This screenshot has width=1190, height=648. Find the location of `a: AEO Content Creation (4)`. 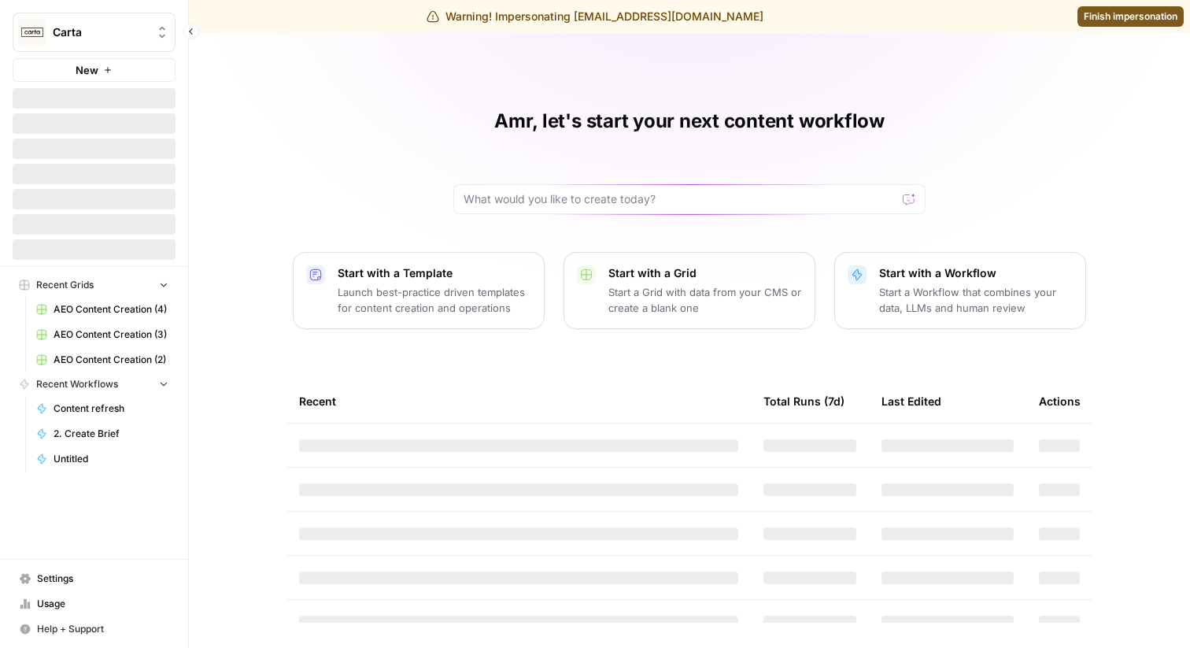

a: AEO Content Creation (4) is located at coordinates (102, 309).